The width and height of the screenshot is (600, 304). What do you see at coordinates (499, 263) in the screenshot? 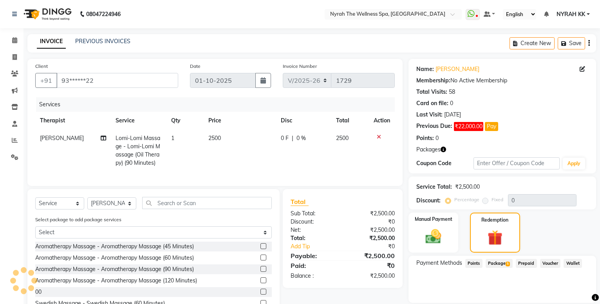
I see `span: Package` at bounding box center [499, 263].